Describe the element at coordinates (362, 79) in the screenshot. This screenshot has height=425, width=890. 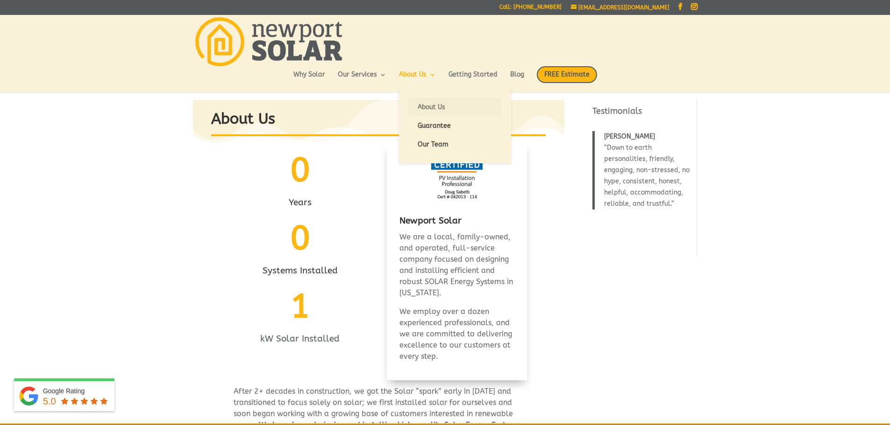
I see `a: Our Services` at that location.